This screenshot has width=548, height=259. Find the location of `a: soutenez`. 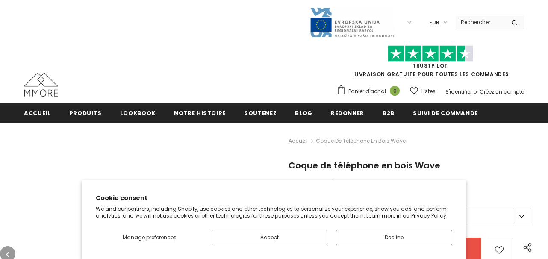

a: soutenez is located at coordinates (261, 113).